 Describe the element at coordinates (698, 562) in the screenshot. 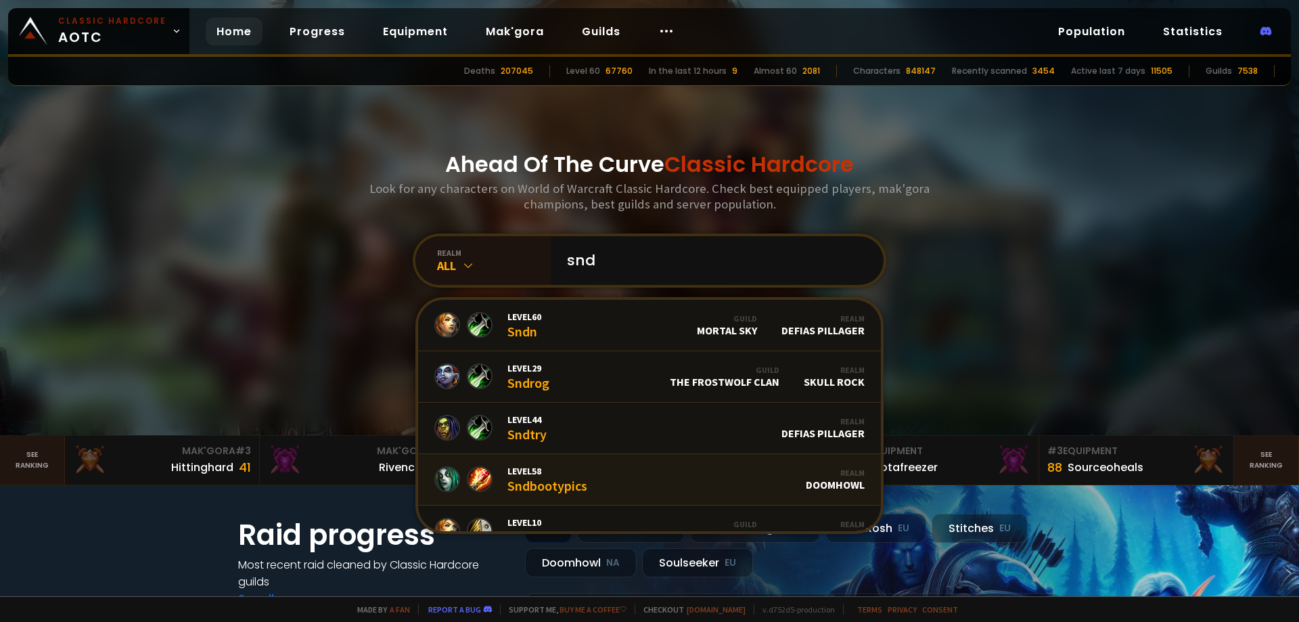

I see `div: Soulseeker` at that location.